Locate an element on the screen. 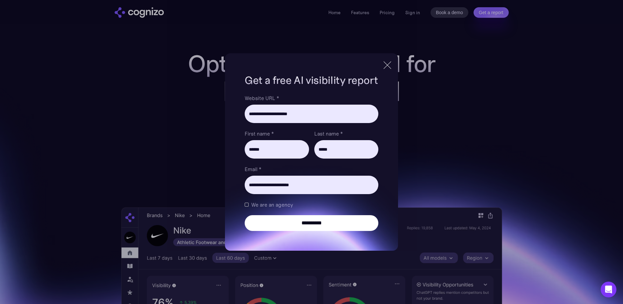 The width and height of the screenshot is (623, 304). form: Brand Report Form is located at coordinates (312, 162).